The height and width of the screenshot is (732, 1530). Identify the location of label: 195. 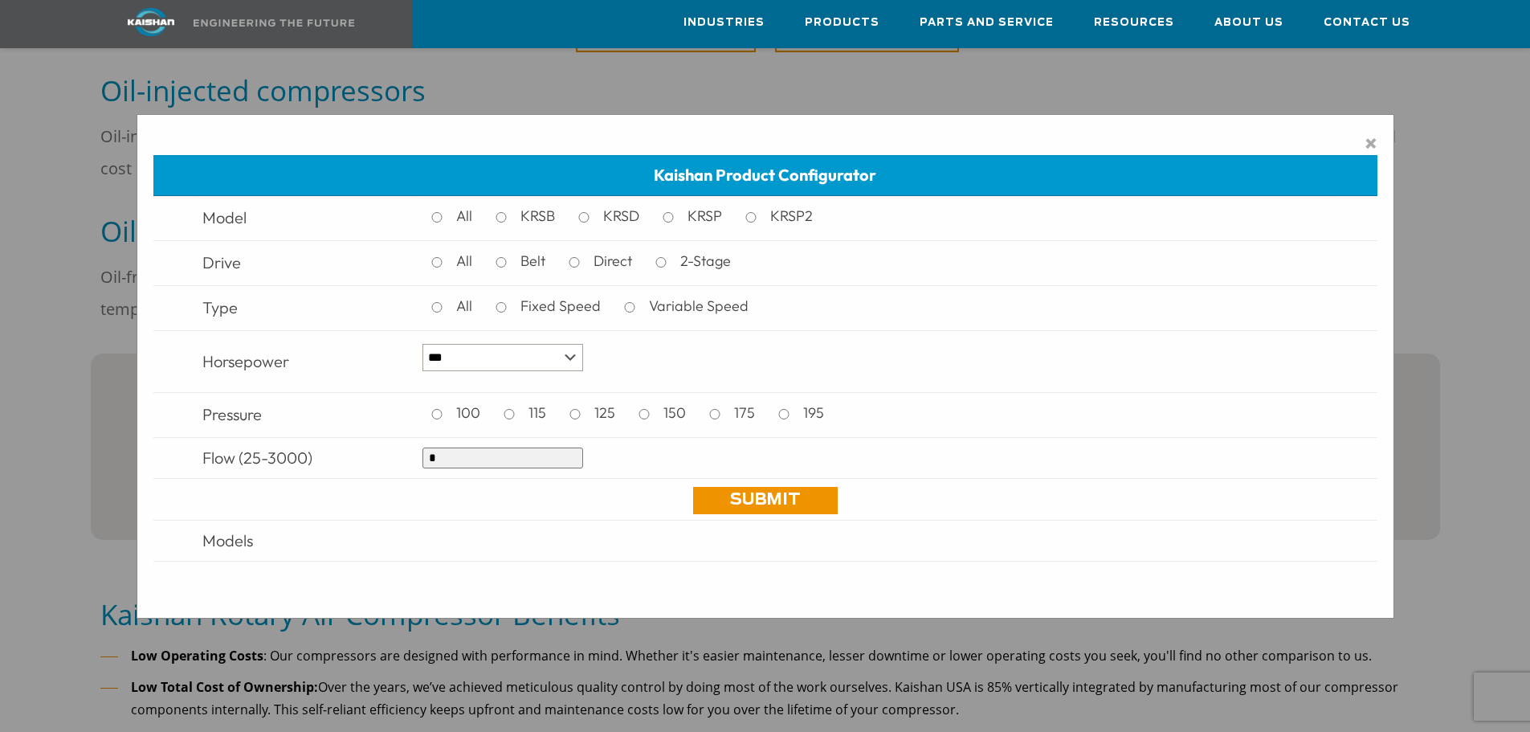
(818, 413).